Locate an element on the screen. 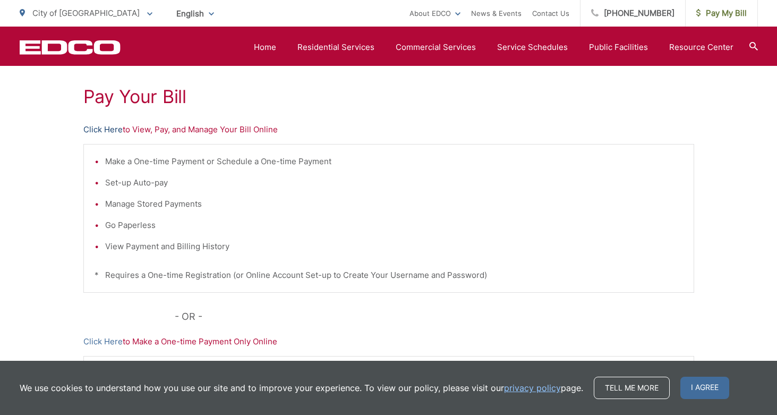  a: News & Events is located at coordinates (496, 13).